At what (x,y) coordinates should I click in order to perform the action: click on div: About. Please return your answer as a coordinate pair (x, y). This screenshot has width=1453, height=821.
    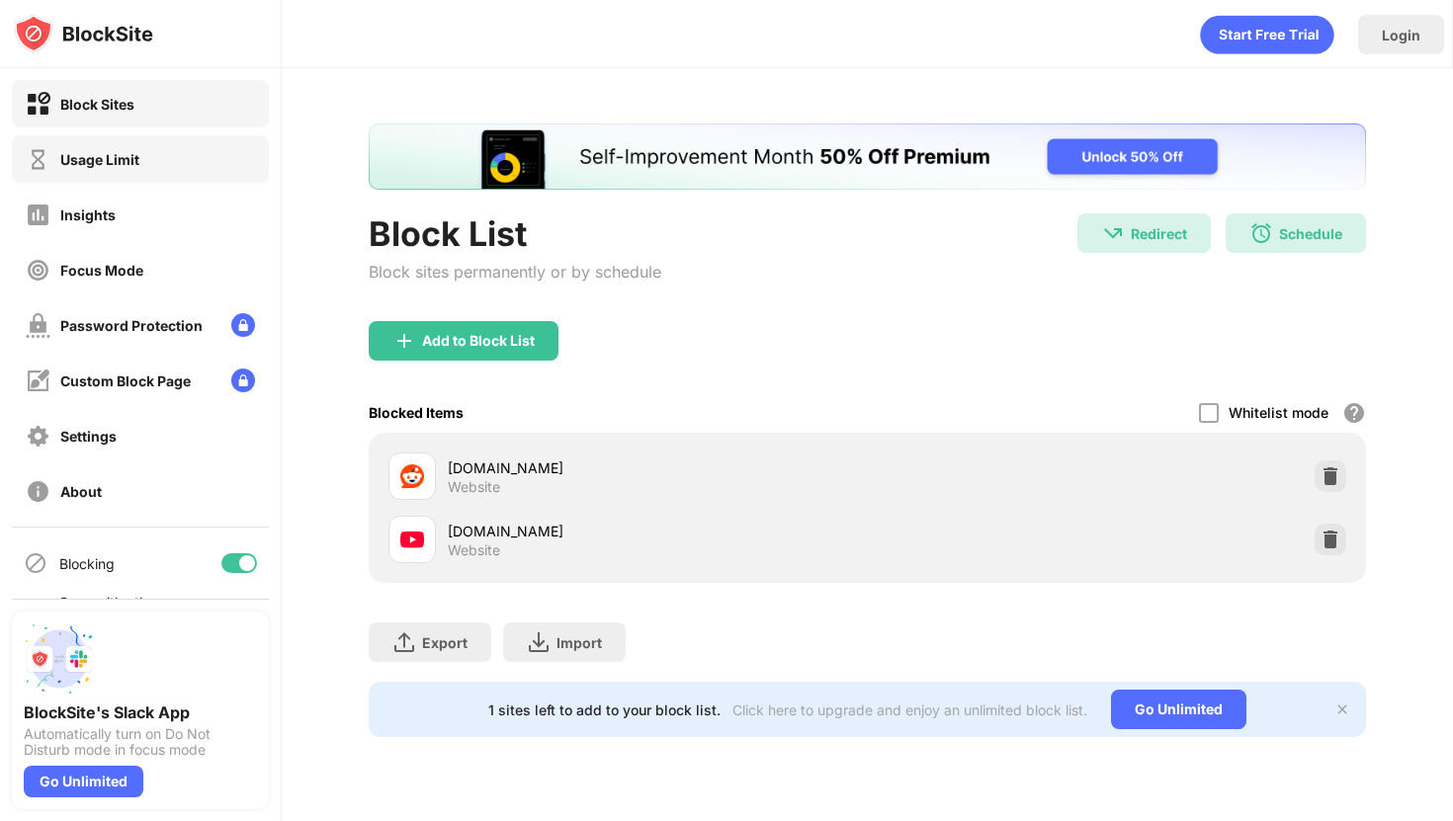
    Looking at the image, I should click on (81, 491).